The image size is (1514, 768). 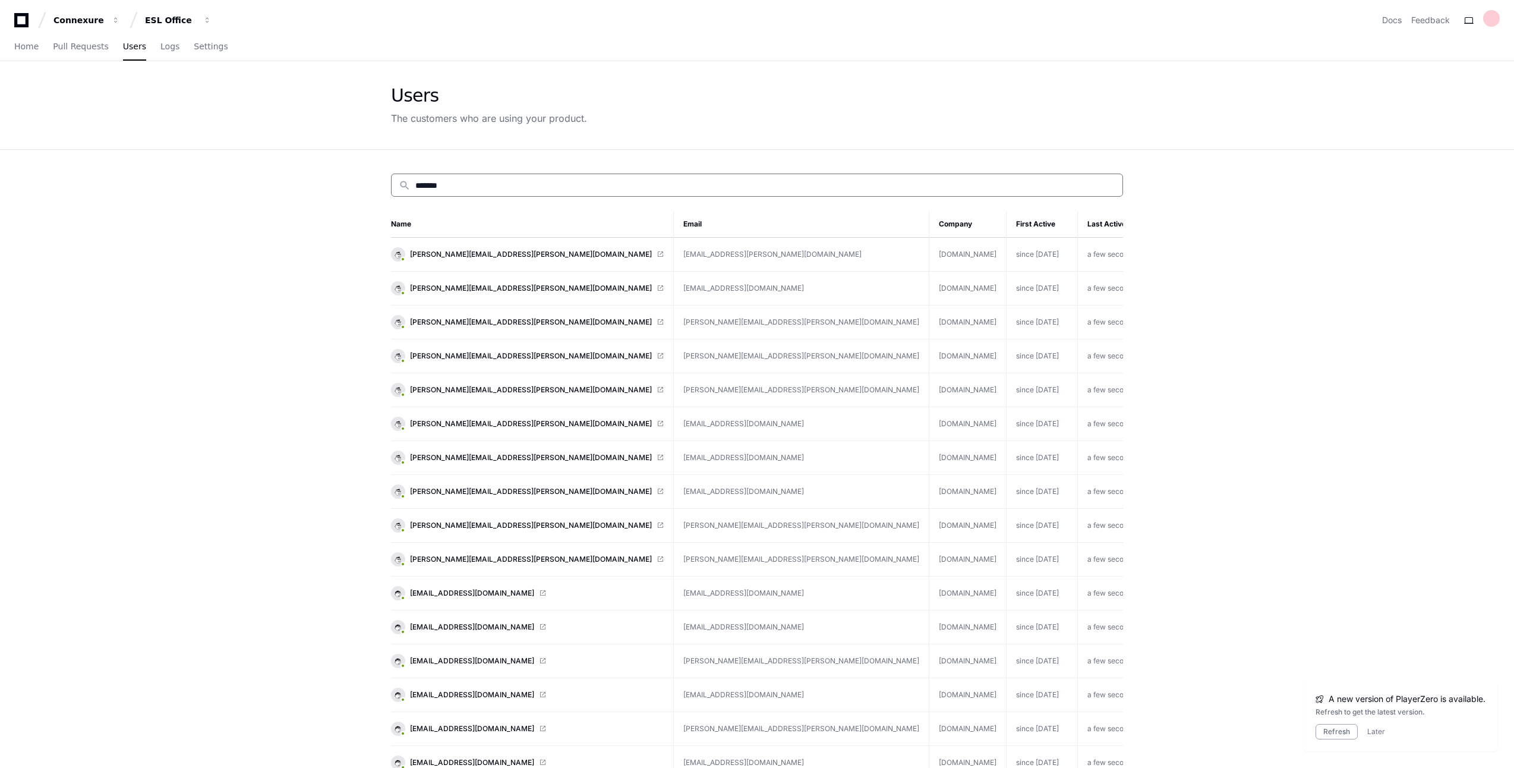 What do you see at coordinates (210, 46) in the screenshot?
I see `span: Settings` at bounding box center [210, 46].